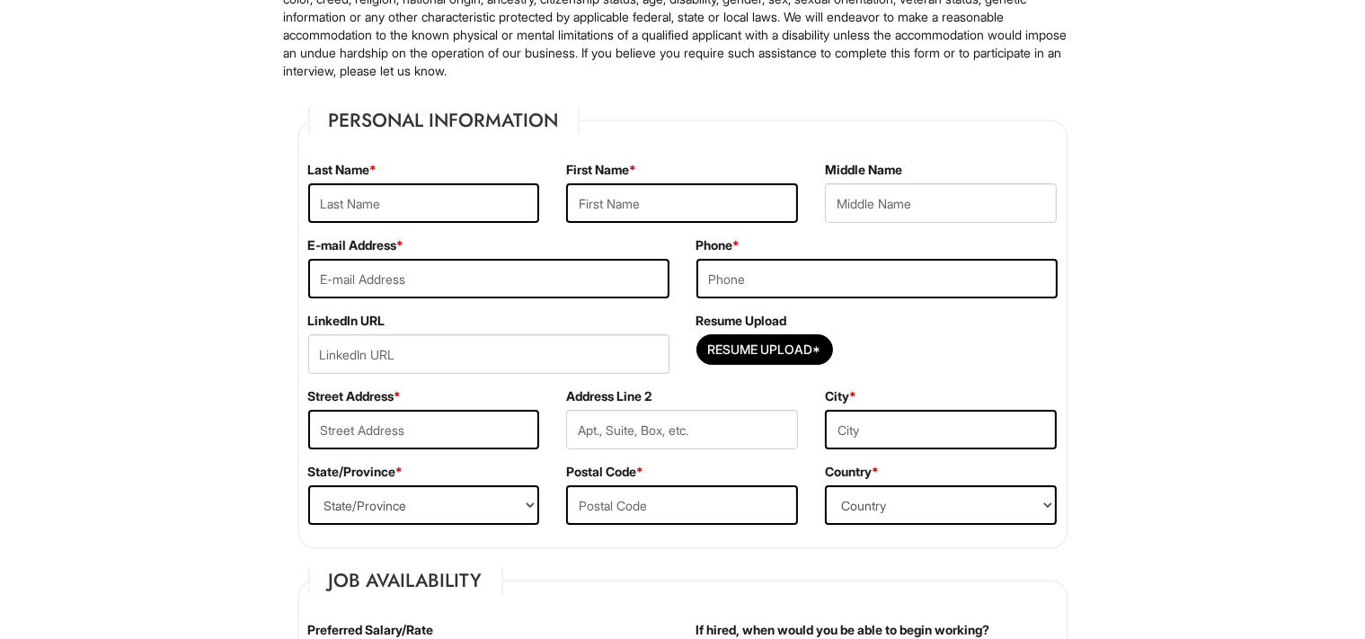  What do you see at coordinates (605, 472) in the screenshot?
I see `label: Postal Code` at bounding box center [605, 472].